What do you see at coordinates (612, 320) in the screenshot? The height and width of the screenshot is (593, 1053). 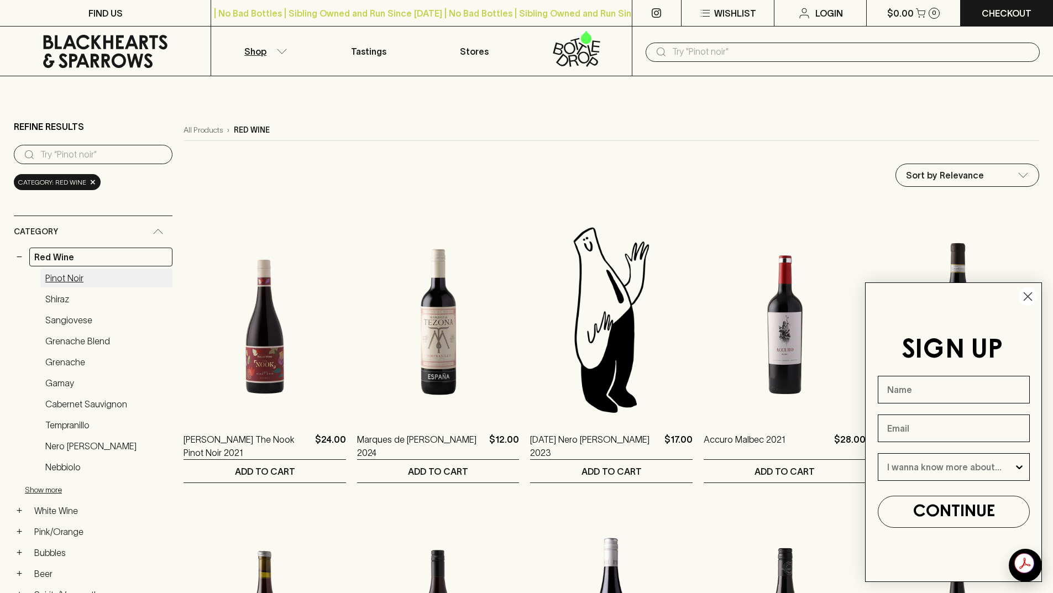 I see `img: Blackhearts & Sparrows Man` at bounding box center [612, 320].